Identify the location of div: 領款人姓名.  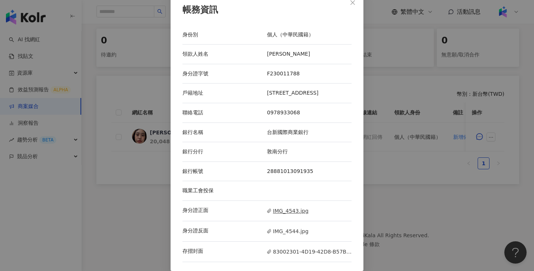
(225, 54).